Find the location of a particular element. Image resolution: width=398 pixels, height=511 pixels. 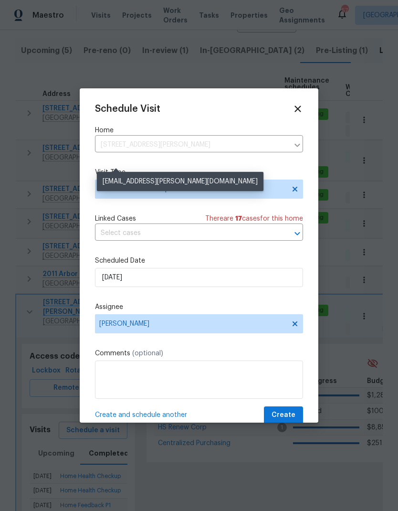

span: 17 is located at coordinates (239, 219).